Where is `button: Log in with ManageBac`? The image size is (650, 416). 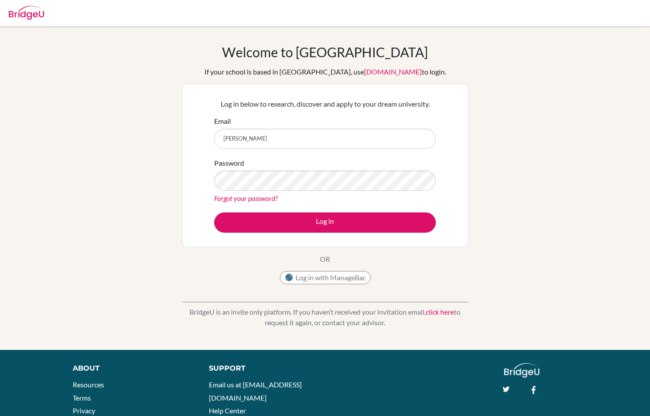
button: Log in with ManageBac is located at coordinates (325, 277).